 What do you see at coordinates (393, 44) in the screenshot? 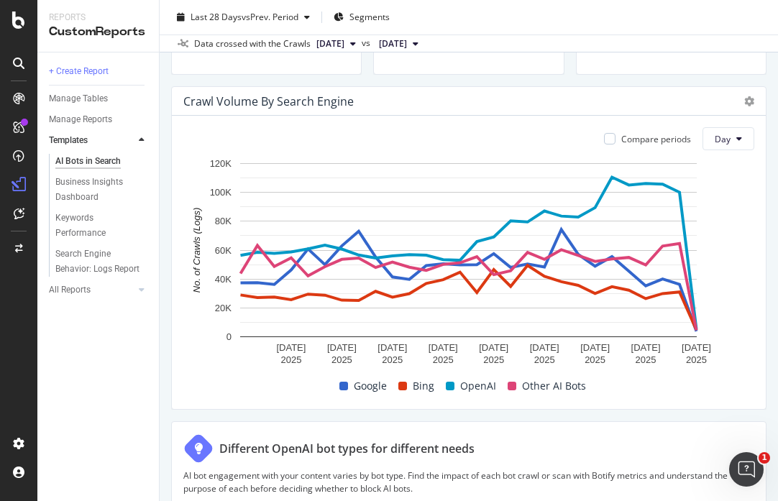
I see `span: 2025 Jul. 21st` at bounding box center [393, 44].